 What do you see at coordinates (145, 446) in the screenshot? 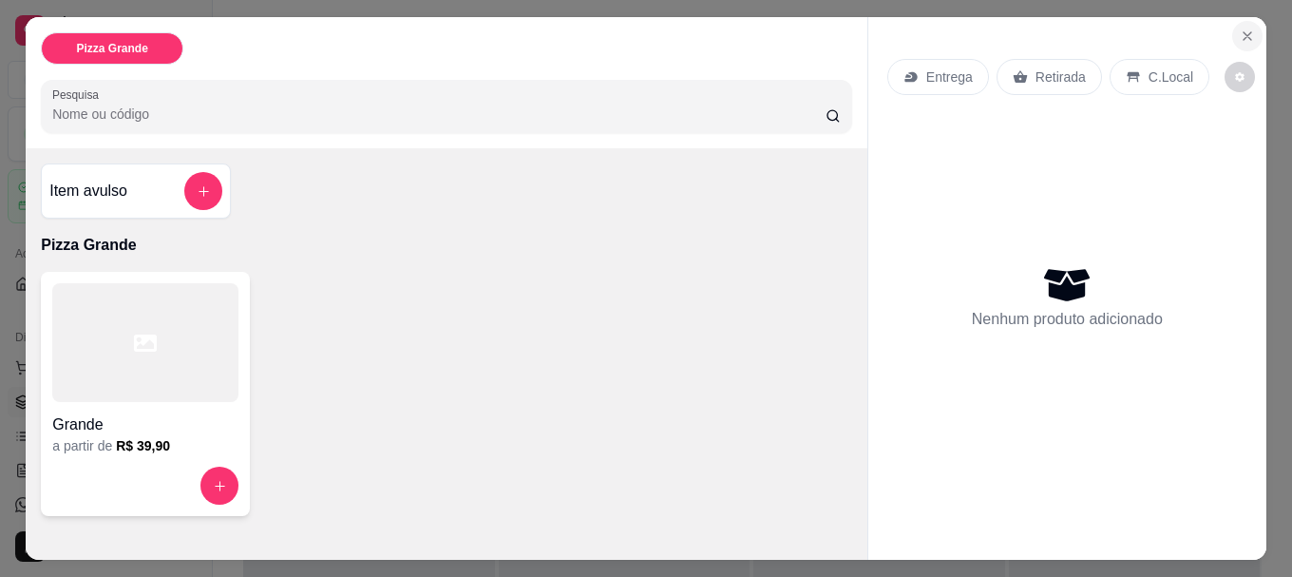
I see `div: a partir de` at bounding box center [145, 446].